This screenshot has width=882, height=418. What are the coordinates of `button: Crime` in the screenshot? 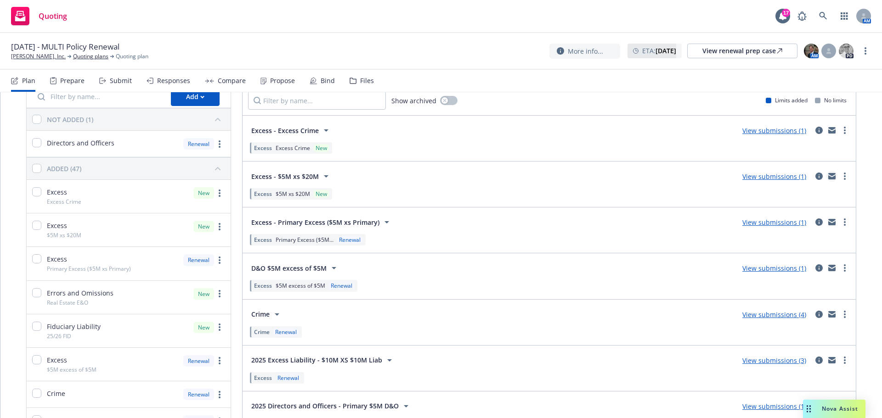 It's located at (267, 315).